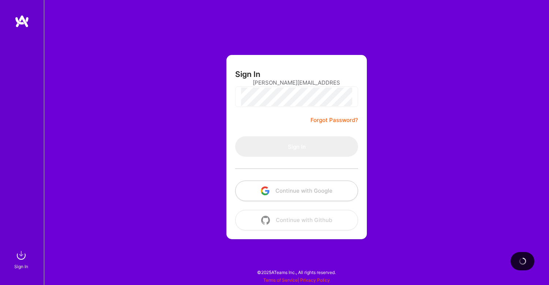 The image size is (549, 285). What do you see at coordinates (315, 279) in the screenshot?
I see `a: Privacy Policy` at bounding box center [315, 279].